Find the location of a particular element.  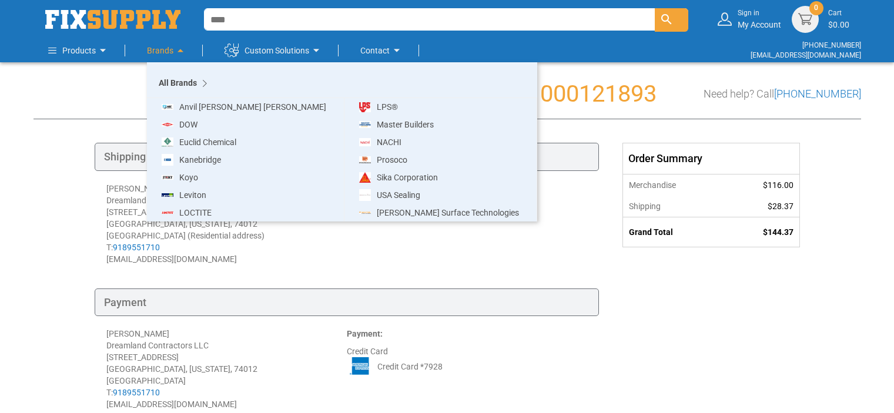

a: USA SealingUSA Sealing is located at coordinates (445, 195).